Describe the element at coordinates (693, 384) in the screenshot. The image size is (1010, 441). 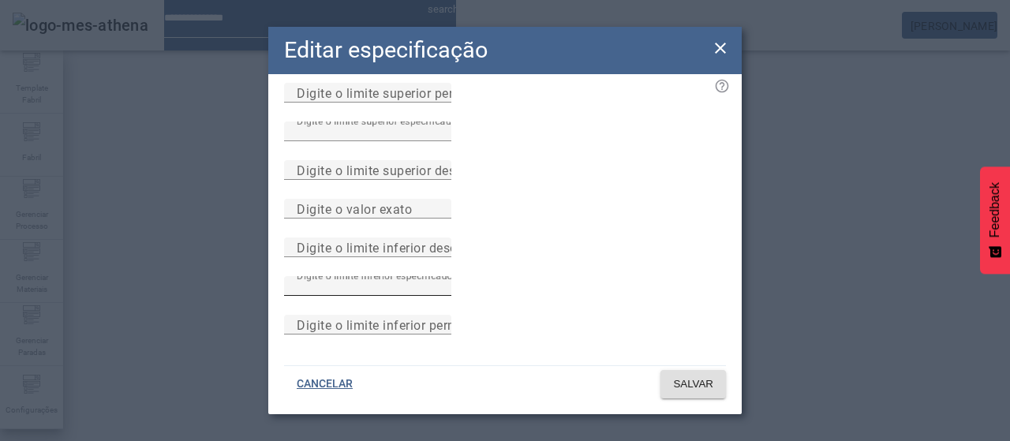
I see `span: SALVAR` at that location.